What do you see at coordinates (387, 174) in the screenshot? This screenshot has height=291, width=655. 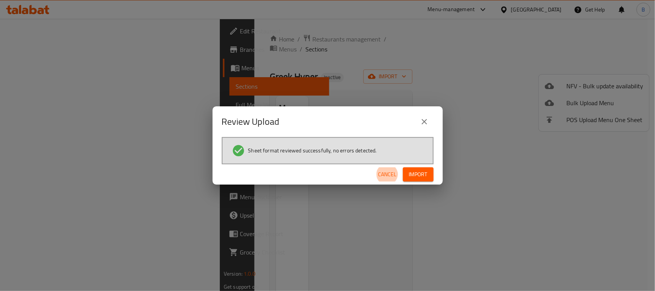 I see `span: Cancel` at bounding box center [387, 174].